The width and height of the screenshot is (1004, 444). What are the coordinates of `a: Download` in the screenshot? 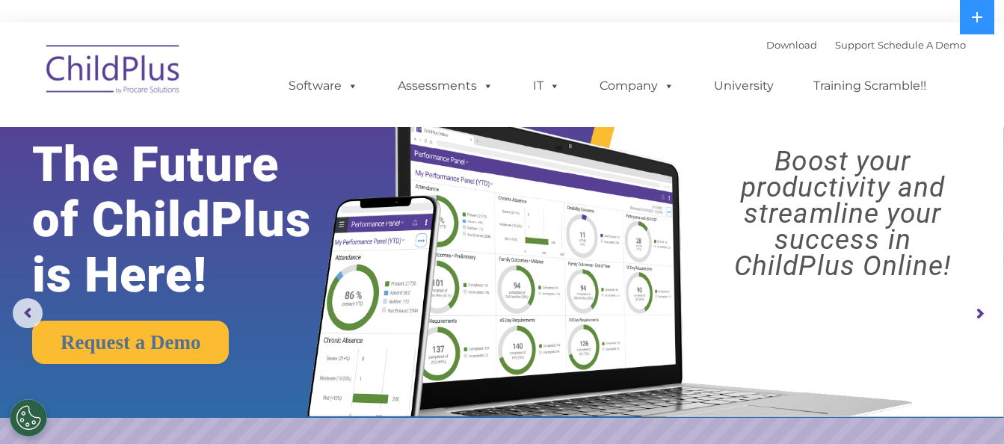 It's located at (792, 45).